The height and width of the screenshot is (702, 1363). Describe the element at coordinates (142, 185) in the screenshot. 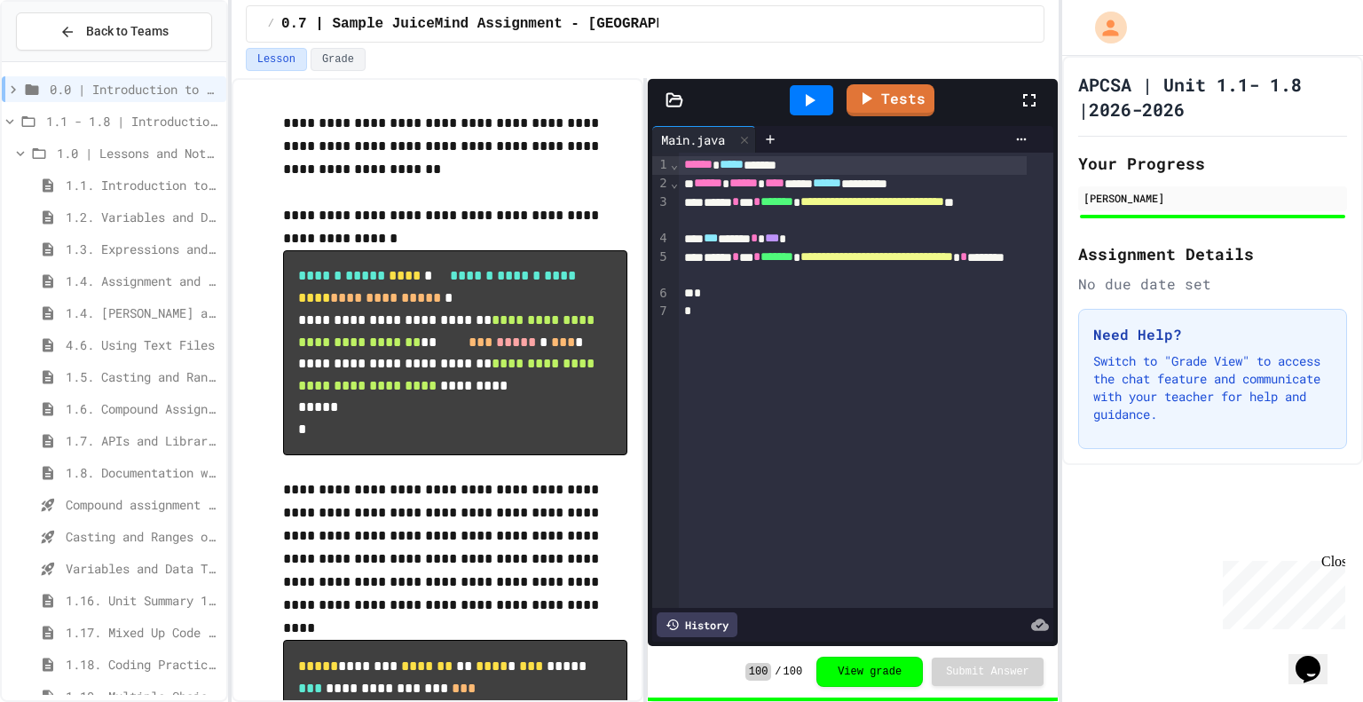

I see `span: 1.1. Introduction to Algorithms, Programming, and Compilers` at that location.